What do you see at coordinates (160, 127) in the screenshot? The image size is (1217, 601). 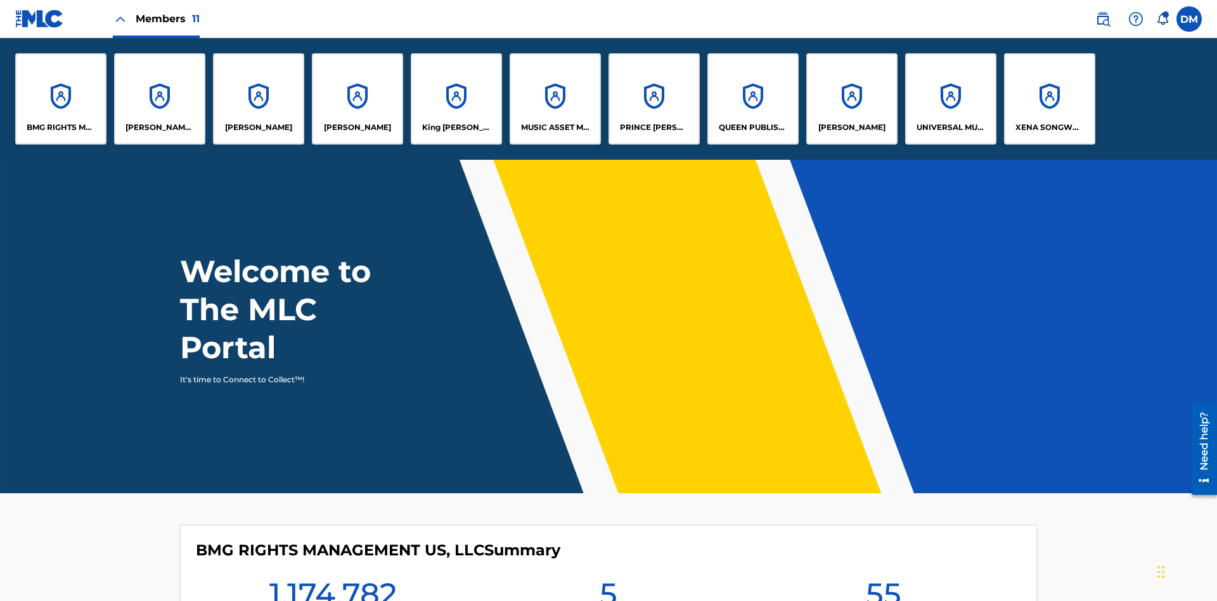 I see `p: CLEO SONGWRITER` at bounding box center [160, 127].